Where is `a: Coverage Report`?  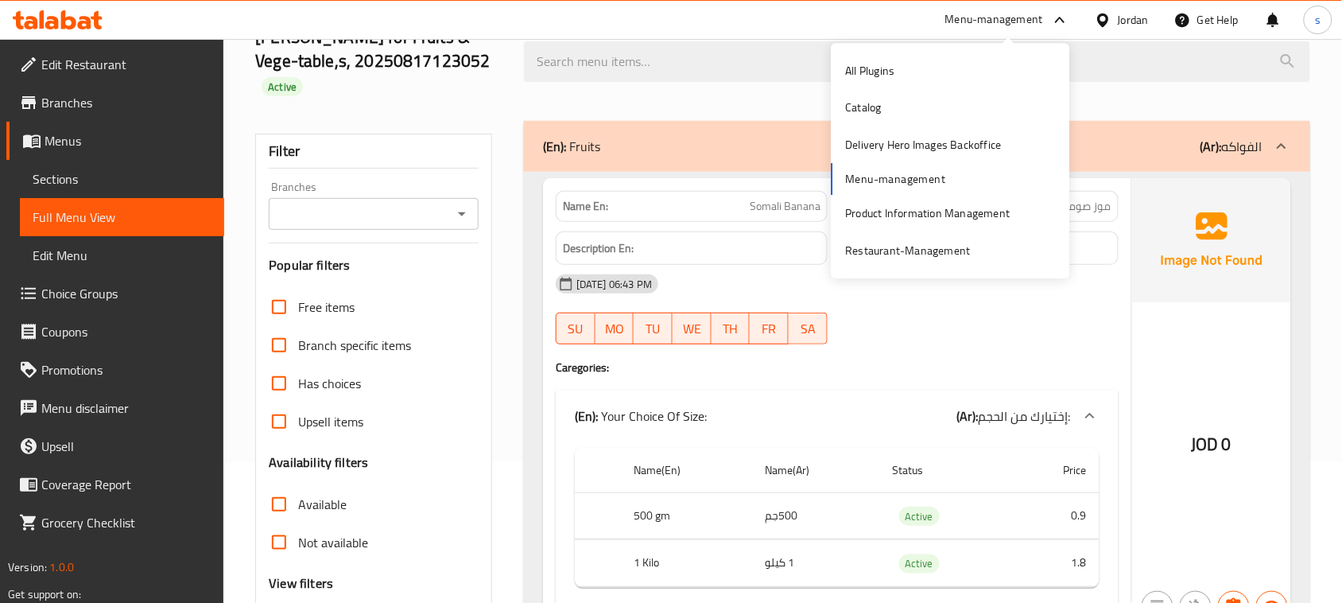
a: Coverage Report is located at coordinates (115, 484).